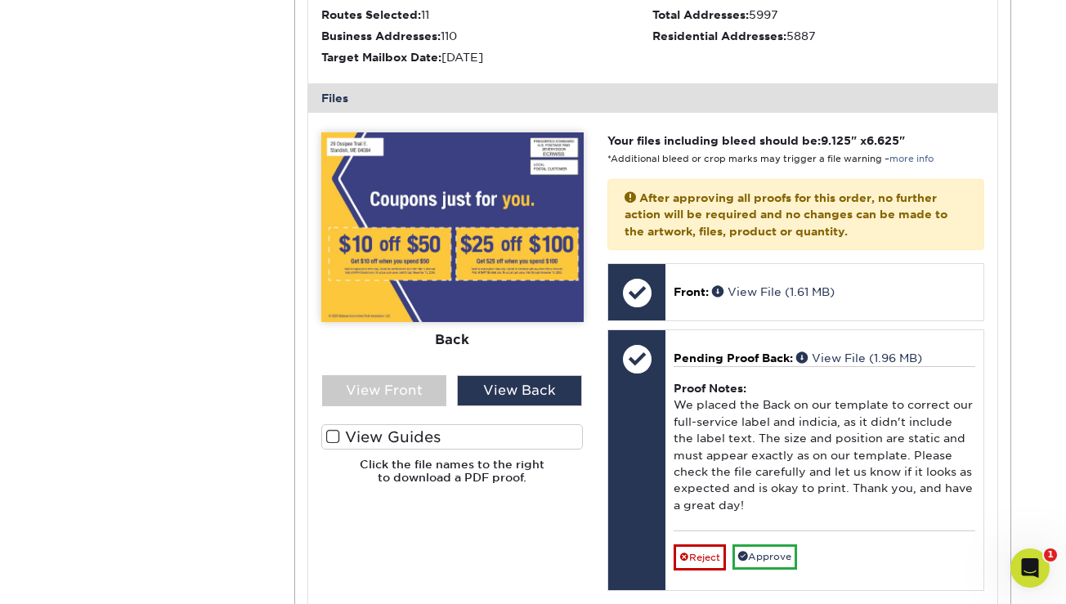 The image size is (1066, 604). Describe the element at coordinates (452, 477) in the screenshot. I see `h6: Click the file names to the right to download a PDF proof.` at that location.